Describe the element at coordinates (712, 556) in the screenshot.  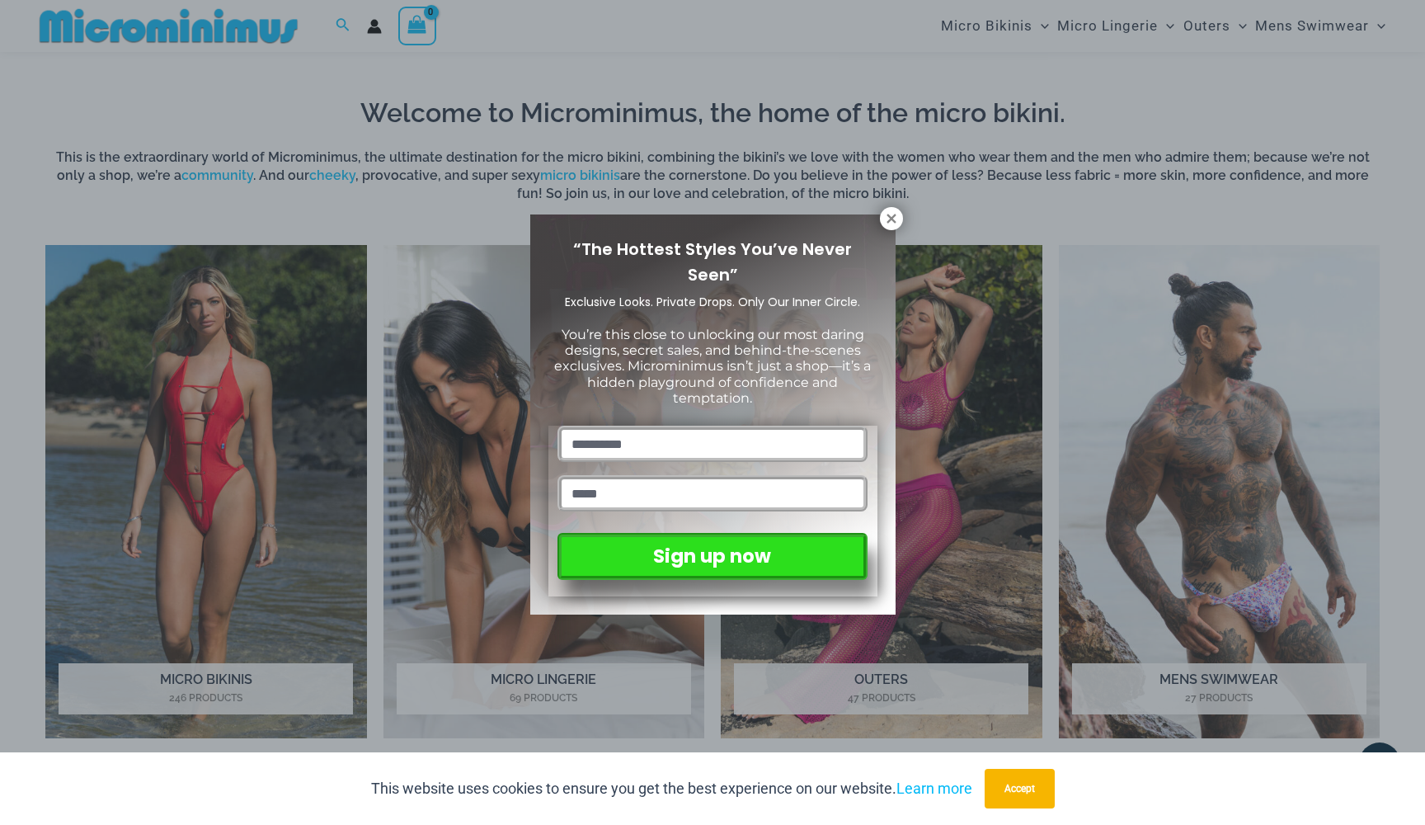
I see `button: Sign up now` at that location.